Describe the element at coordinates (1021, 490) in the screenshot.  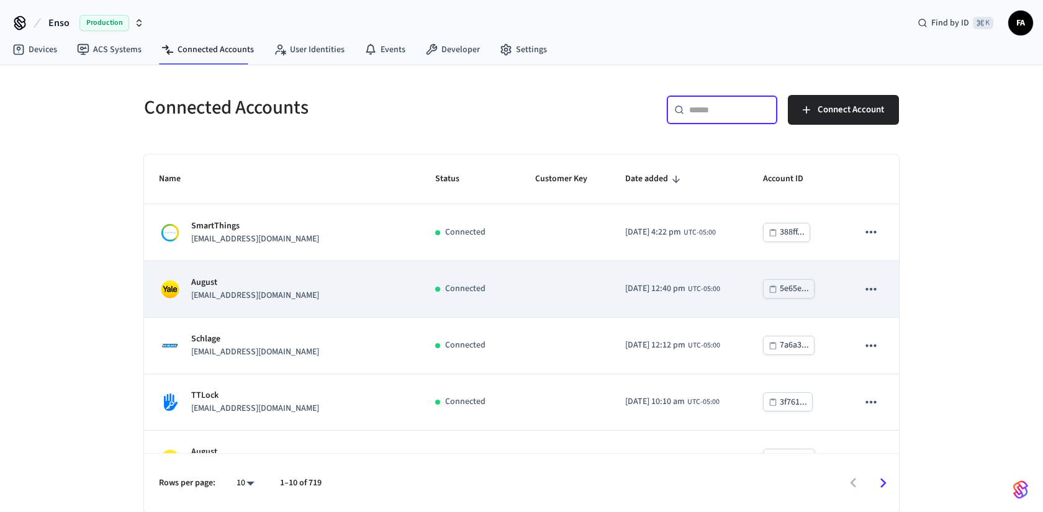
I see `img: SeamLogoGradient.69752ec5.svg` at that location.